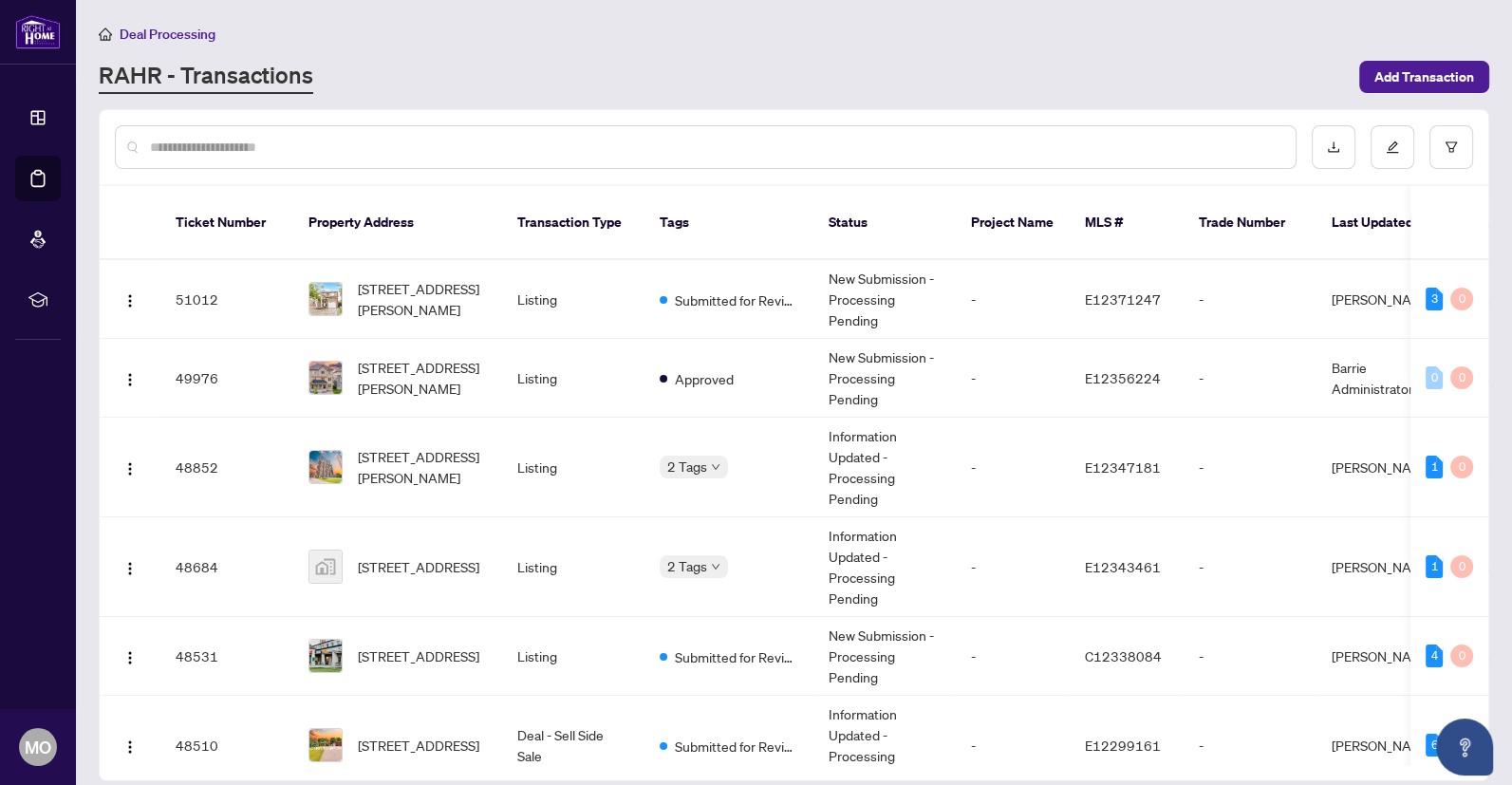  Describe the element at coordinates (573, 223) in the screenshot. I see `th: Transaction Type` at that location.